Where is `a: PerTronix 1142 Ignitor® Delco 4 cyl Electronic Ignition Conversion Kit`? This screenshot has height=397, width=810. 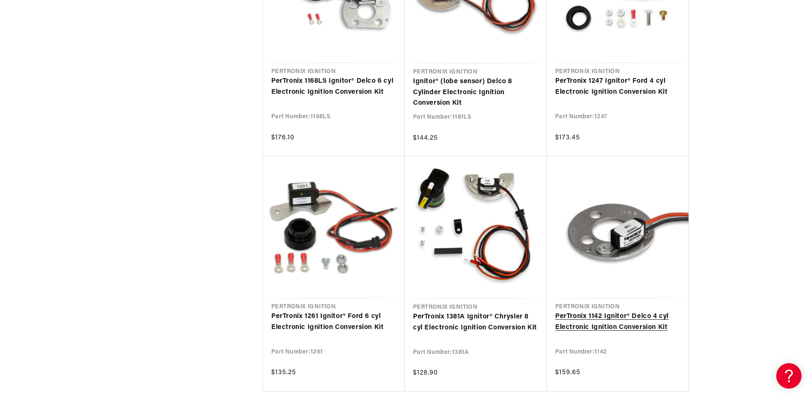
a: PerTronix 1142 Ignitor® Delco 4 cyl Electronic Ignition Conversion Kit is located at coordinates (618, 322).